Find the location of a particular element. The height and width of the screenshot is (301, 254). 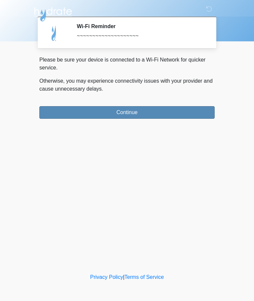

a: Privacy Policy is located at coordinates (107, 277).